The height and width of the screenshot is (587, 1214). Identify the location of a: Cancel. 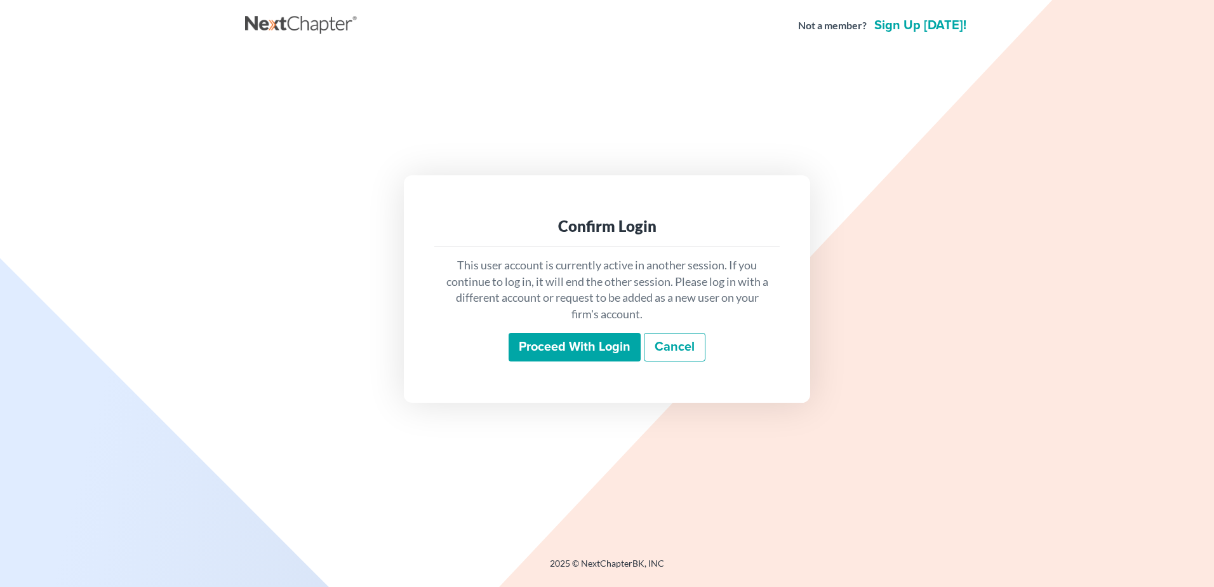
(674, 347).